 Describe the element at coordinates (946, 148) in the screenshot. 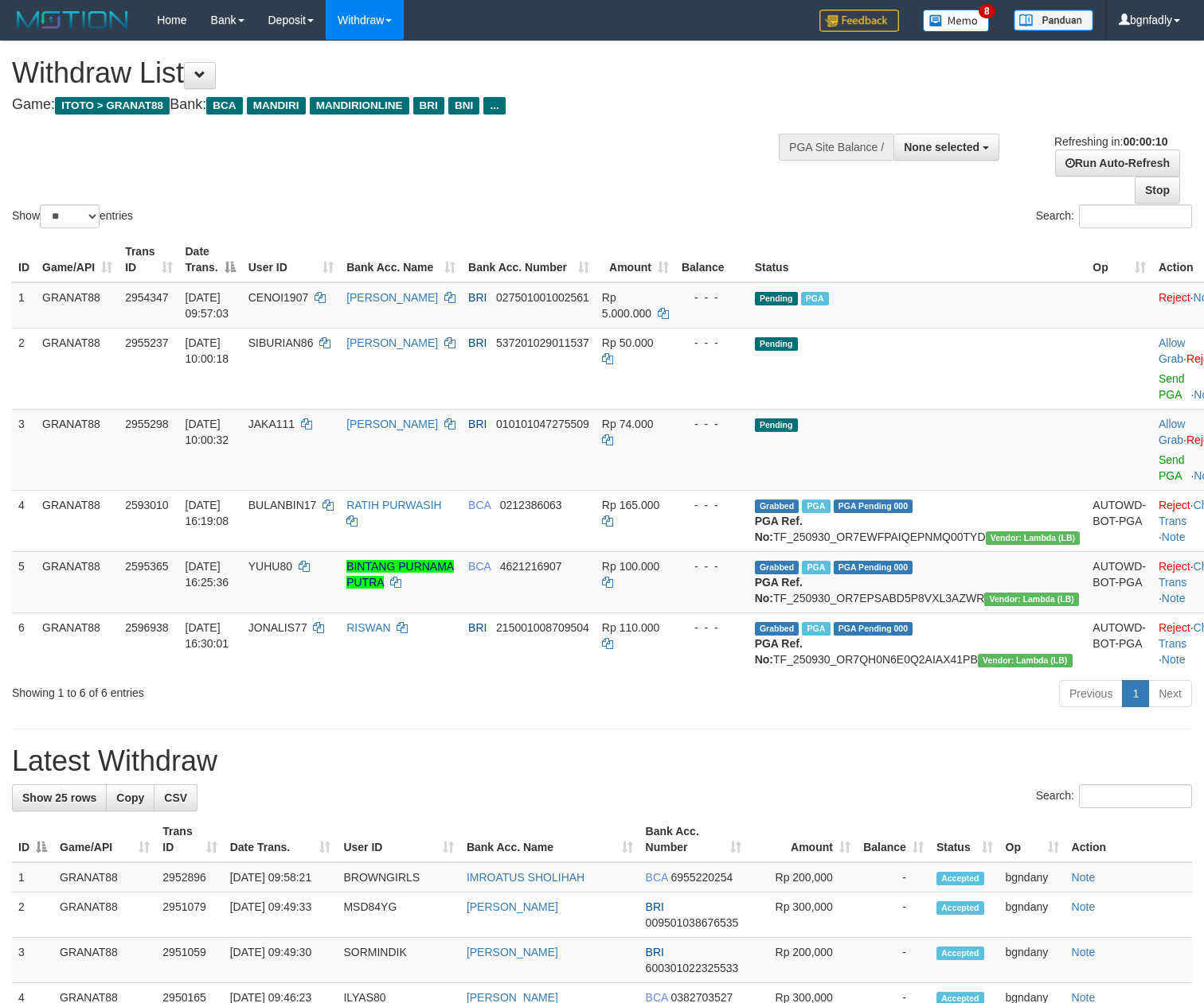

I see `button: None selected` at that location.